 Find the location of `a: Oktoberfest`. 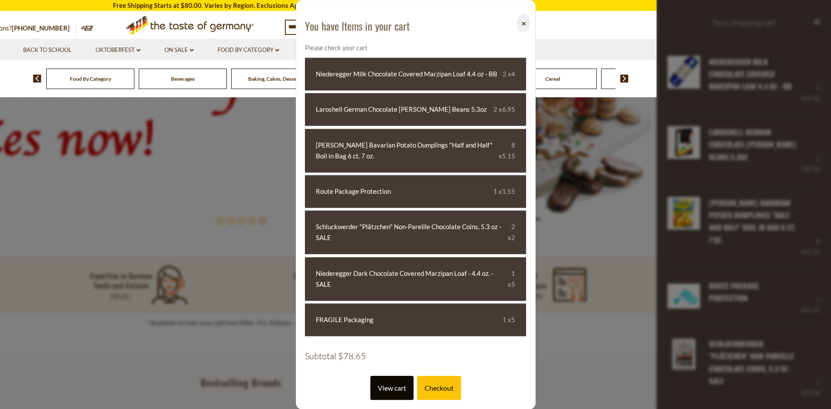

a: Oktoberfest is located at coordinates (118, 50).